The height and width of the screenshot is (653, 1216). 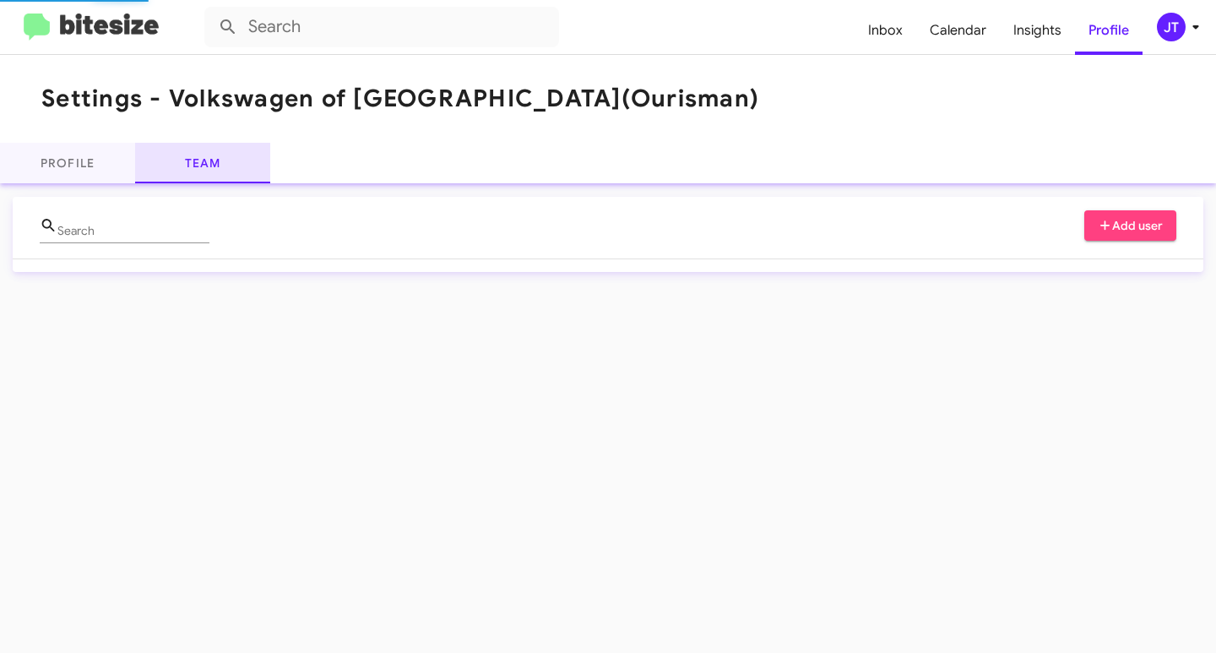 What do you see at coordinates (1109, 30) in the screenshot?
I see `span: Profile` at bounding box center [1109, 30].